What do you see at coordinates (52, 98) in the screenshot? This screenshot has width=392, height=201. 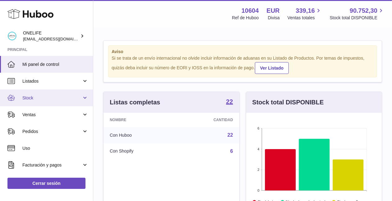 I see `span: Stock` at bounding box center [52, 98].